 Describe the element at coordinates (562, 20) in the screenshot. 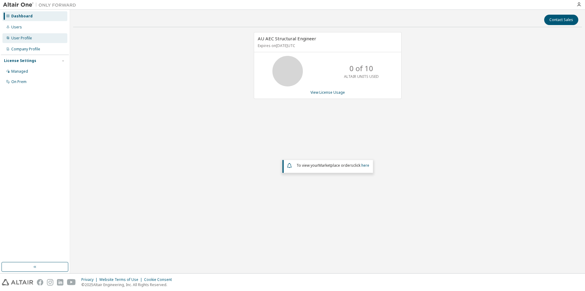

I see `button: Contact Sales` at that location.